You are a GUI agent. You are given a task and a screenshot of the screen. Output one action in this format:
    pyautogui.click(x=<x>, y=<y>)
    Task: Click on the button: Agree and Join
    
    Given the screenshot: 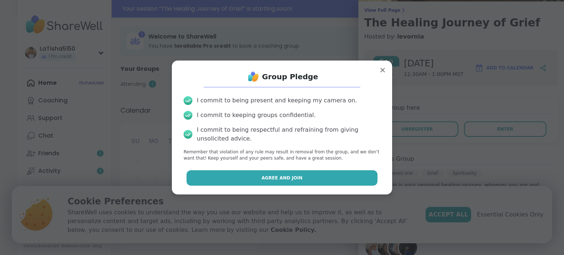 What is the action you would take?
    pyautogui.click(x=282, y=178)
    